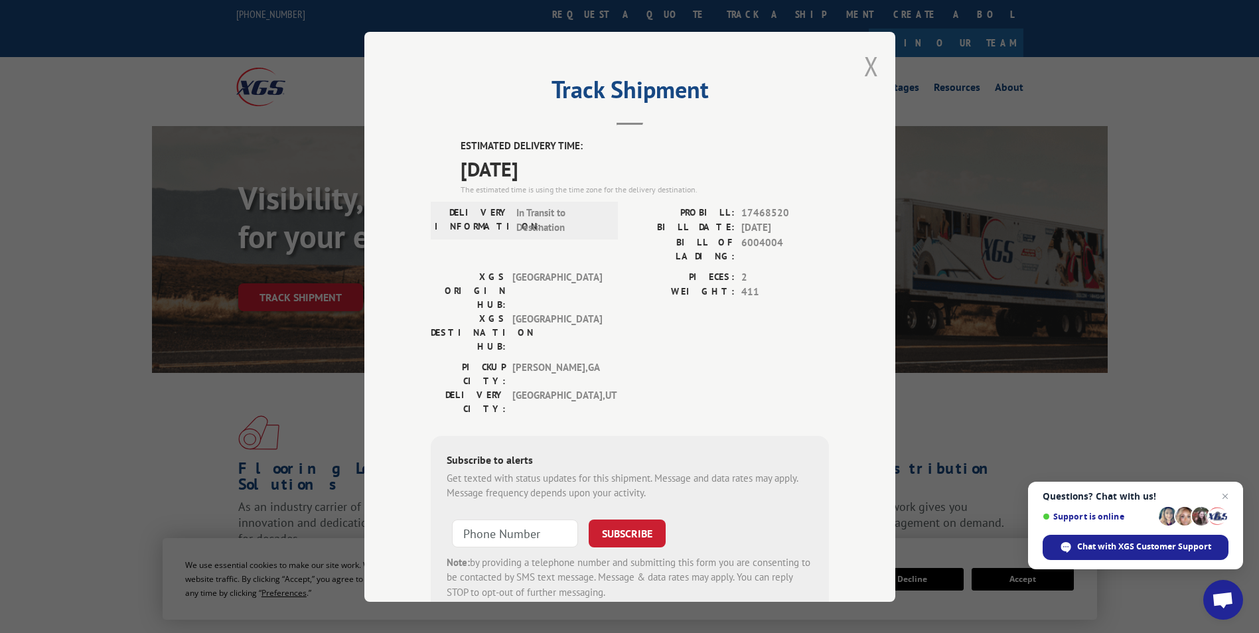 The height and width of the screenshot is (633, 1259). I want to click on button: Close modal, so click(872, 66).